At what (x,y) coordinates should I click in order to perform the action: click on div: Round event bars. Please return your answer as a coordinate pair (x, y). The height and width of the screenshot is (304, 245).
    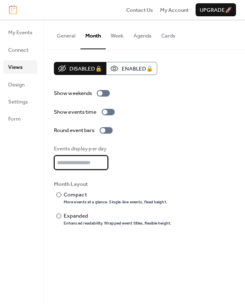
    Looking at the image, I should click on (74, 131).